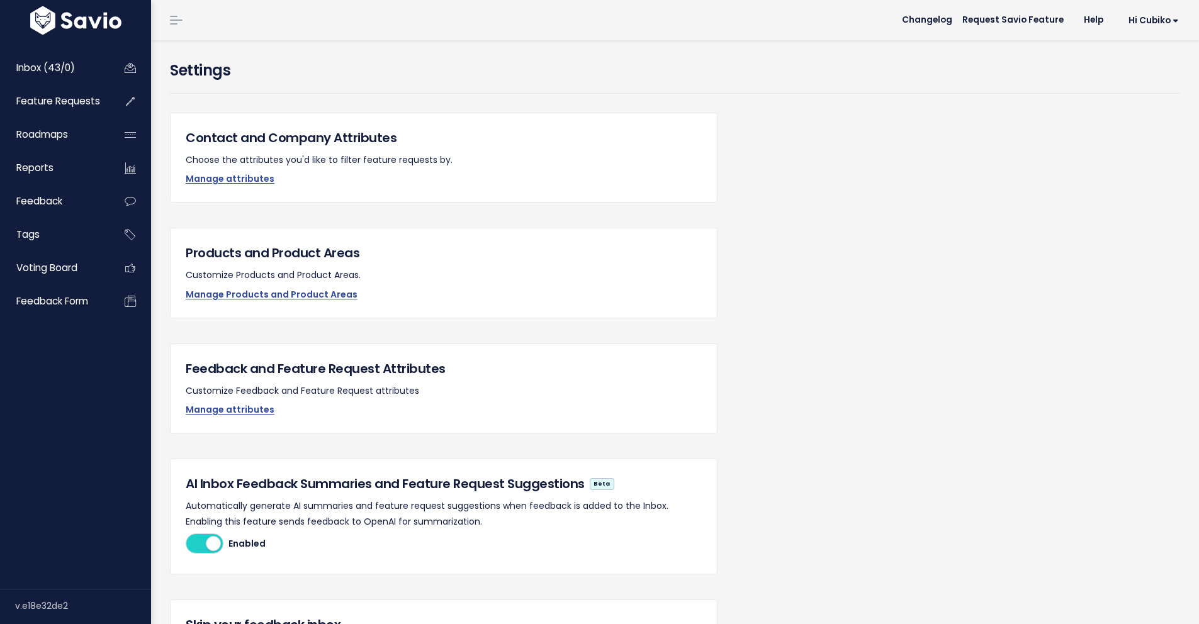 This screenshot has height=624, width=1199. I want to click on a: Roadmaps, so click(53, 135).